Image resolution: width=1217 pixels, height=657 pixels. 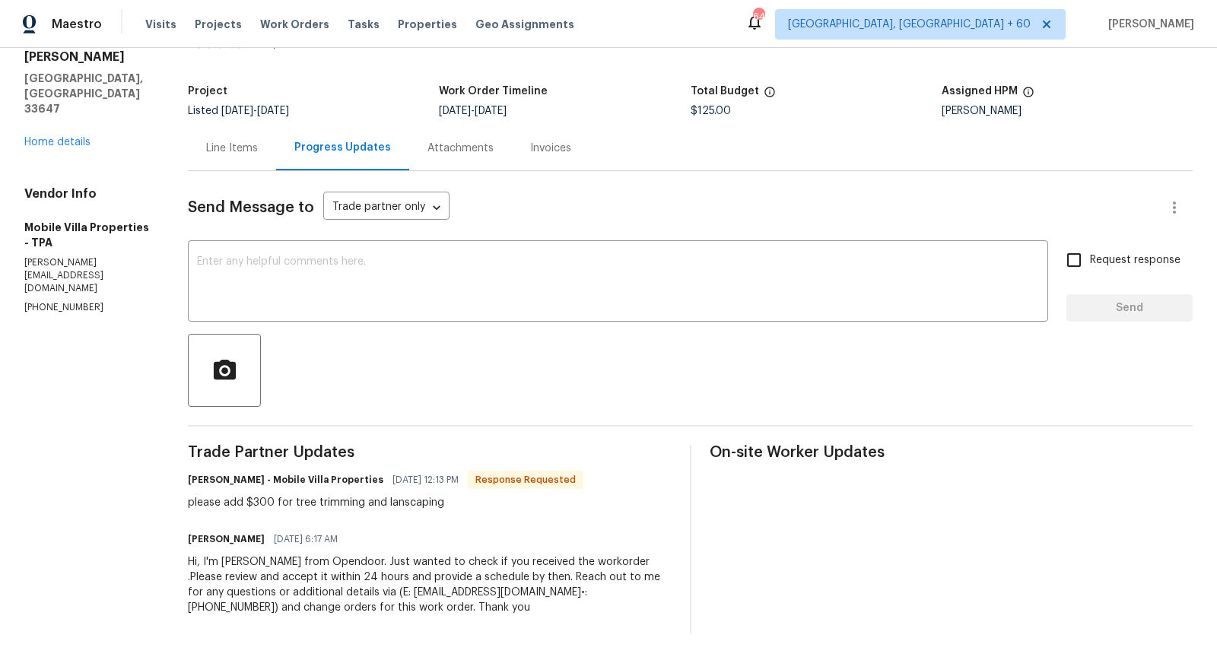 What do you see at coordinates (294, 24) in the screenshot?
I see `span: Work Orders` at bounding box center [294, 24].